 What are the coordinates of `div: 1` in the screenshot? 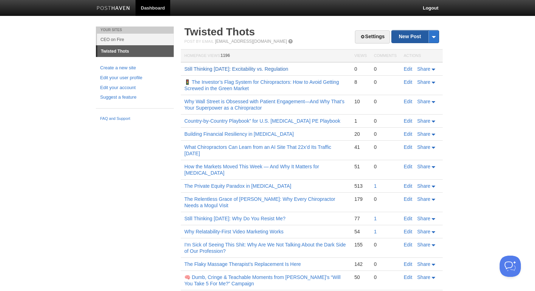 It's located at (360, 121).